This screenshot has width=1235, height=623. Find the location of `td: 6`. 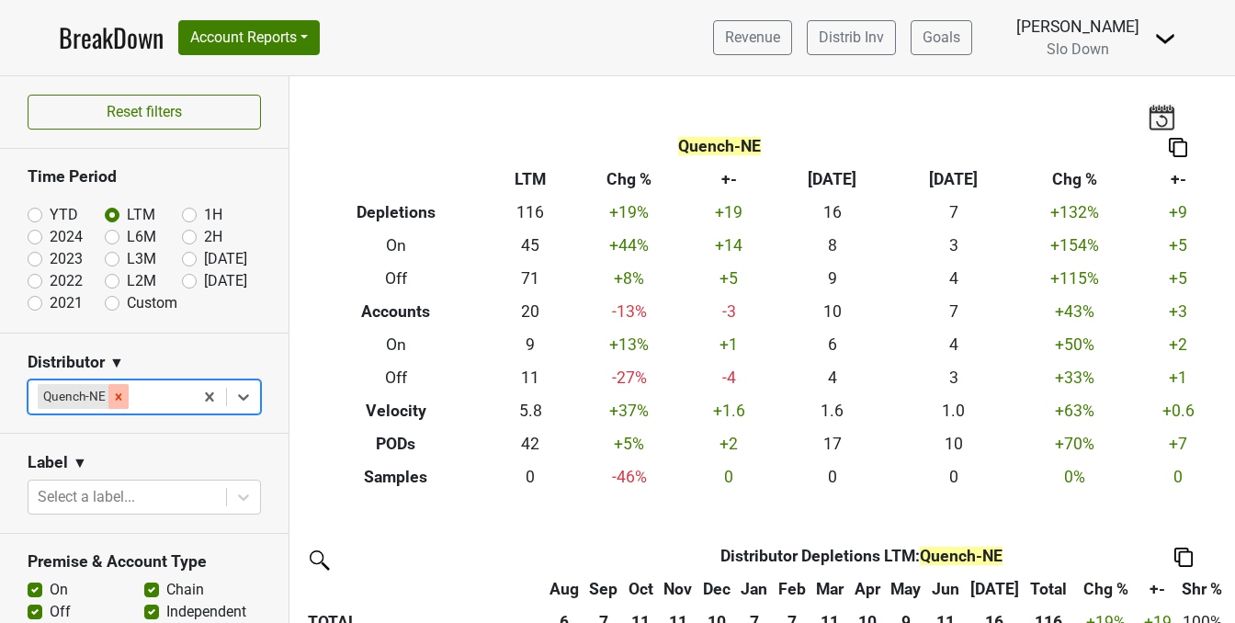

td: 6 is located at coordinates (833, 346).